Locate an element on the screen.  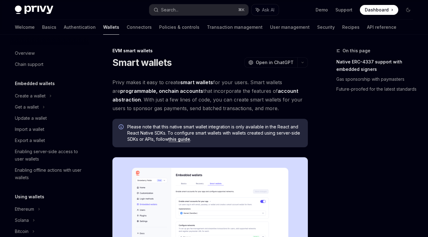
a: Enabling offline actions with user wallets is located at coordinates (50, 174).